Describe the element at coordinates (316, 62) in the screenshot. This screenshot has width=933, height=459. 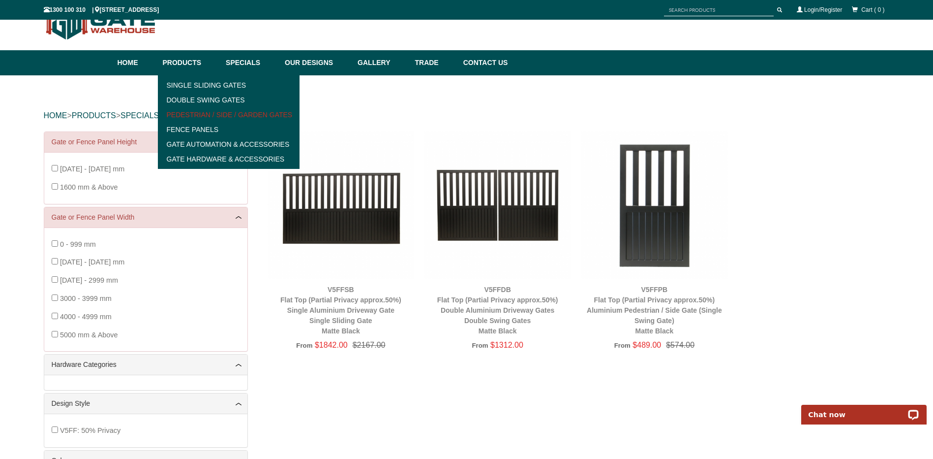
I see `a: Our Designs` at that location.